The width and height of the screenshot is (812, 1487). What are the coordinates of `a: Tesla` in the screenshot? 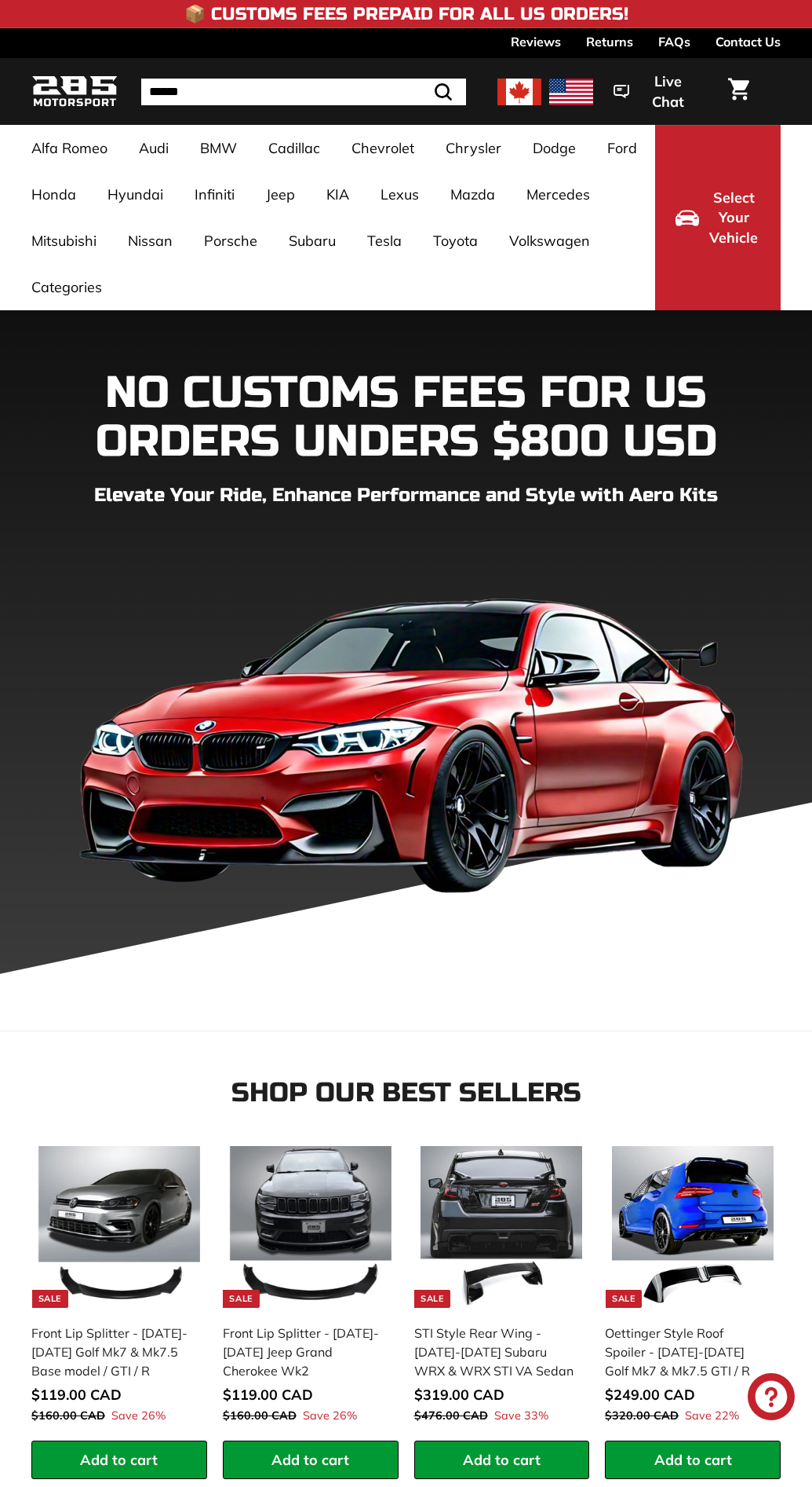 It's located at (384, 240).